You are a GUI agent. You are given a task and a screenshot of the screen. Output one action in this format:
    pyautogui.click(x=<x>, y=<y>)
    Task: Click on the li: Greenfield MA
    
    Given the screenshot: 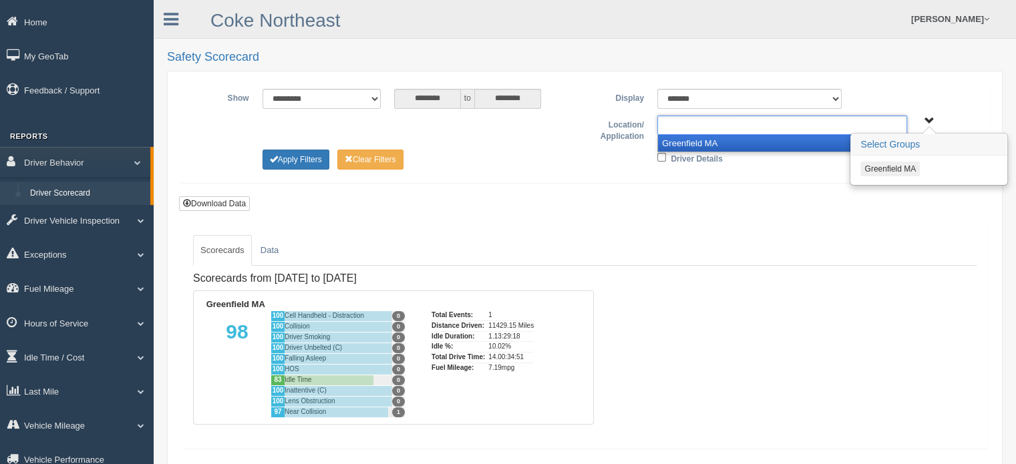 What is the action you would take?
    pyautogui.click(x=782, y=143)
    